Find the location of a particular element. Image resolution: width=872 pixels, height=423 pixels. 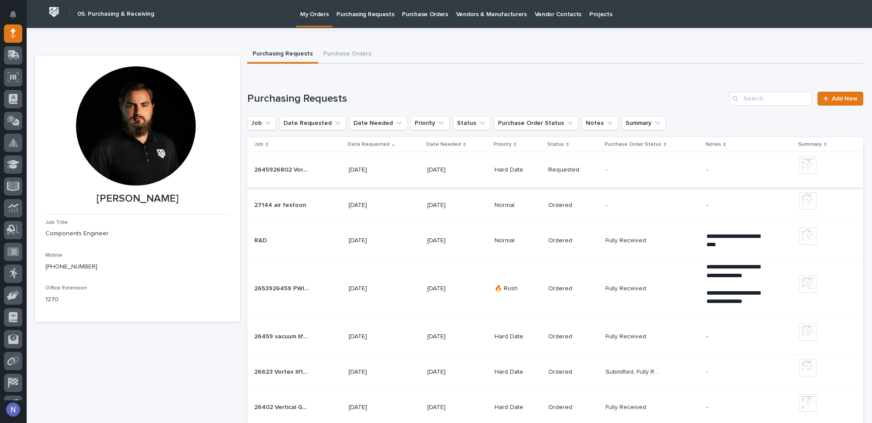

p: R&D is located at coordinates (261, 240).